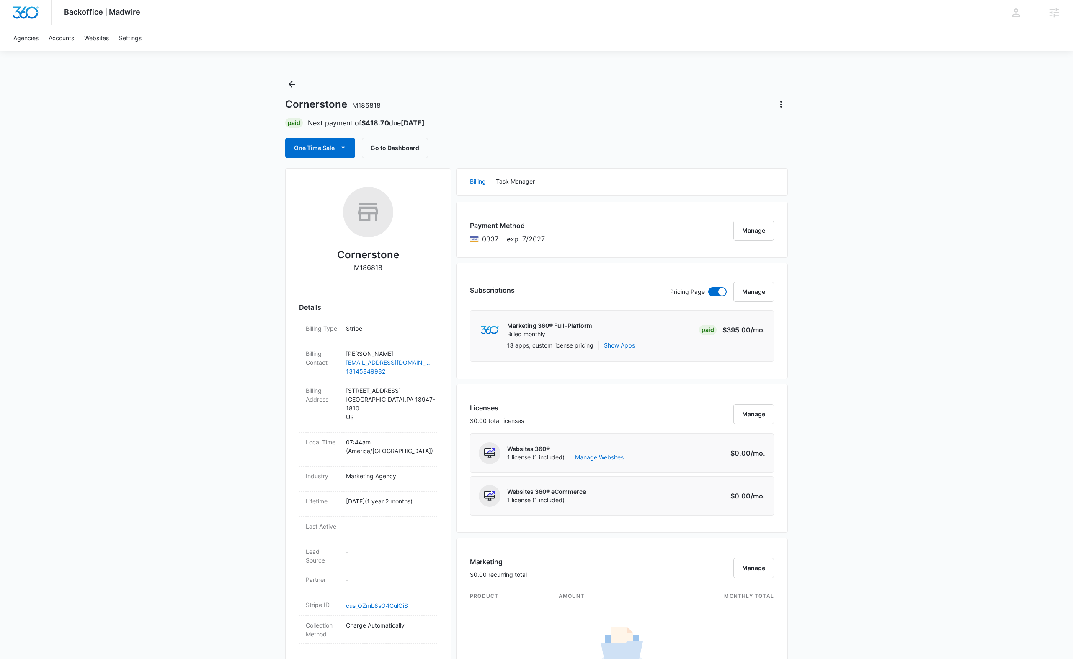 The image size is (1073, 659). What do you see at coordinates (368, 267) in the screenshot?
I see `p: M186818` at bounding box center [368, 267].